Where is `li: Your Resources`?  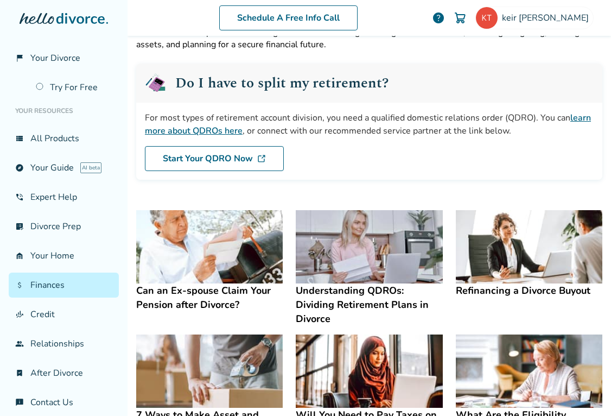
li: Your Resources is located at coordinates (64, 111).